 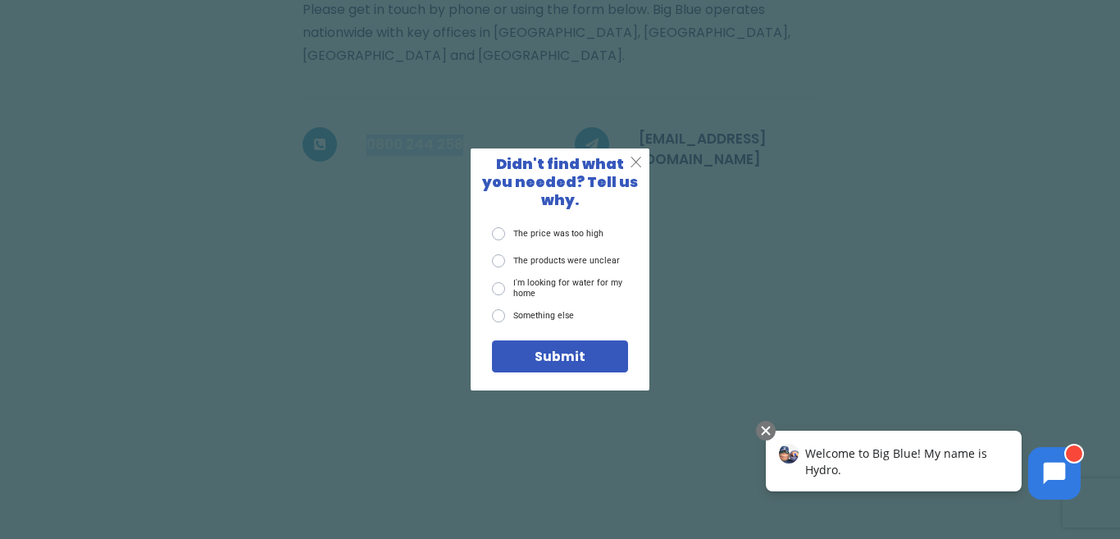 I want to click on label: I'm looking for water for my home, so click(x=559, y=288).